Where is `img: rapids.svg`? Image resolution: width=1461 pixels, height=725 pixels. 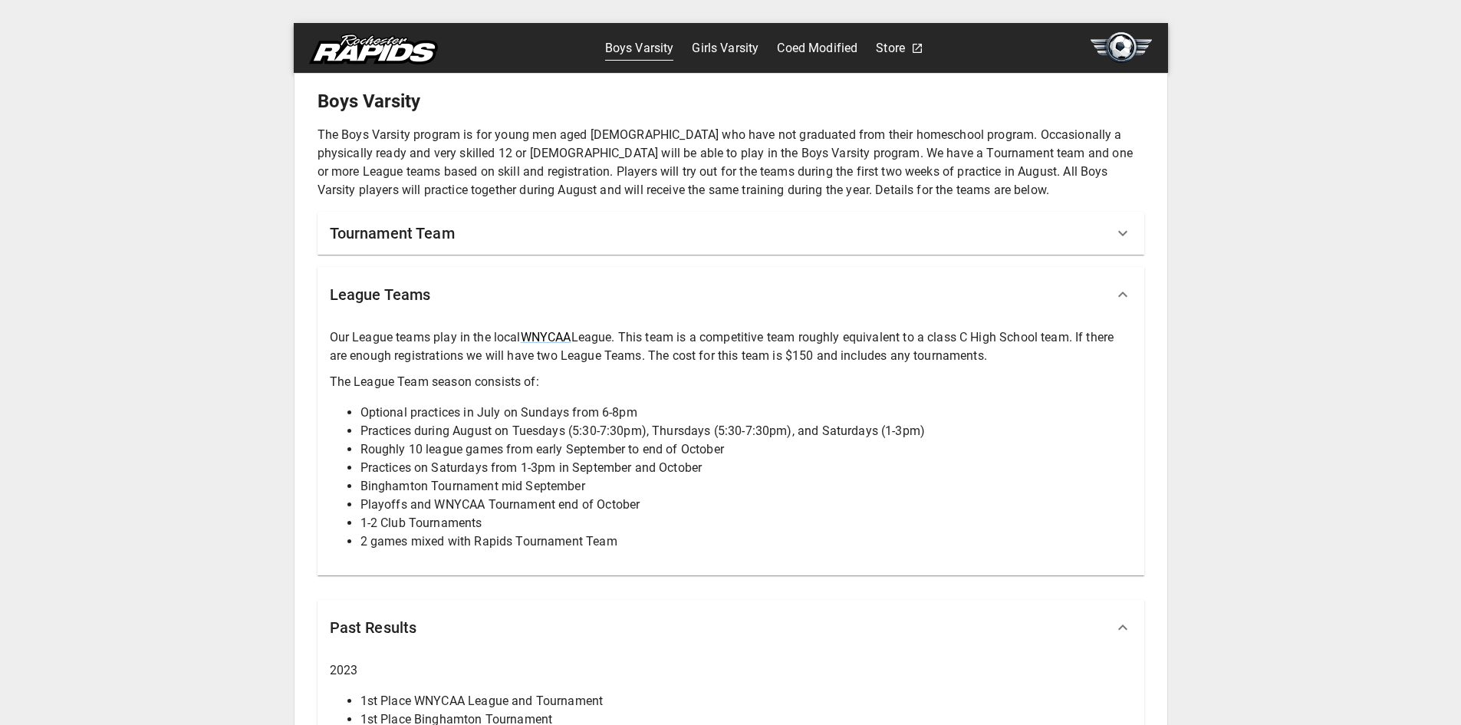 img: rapids.svg is located at coordinates (373, 49).